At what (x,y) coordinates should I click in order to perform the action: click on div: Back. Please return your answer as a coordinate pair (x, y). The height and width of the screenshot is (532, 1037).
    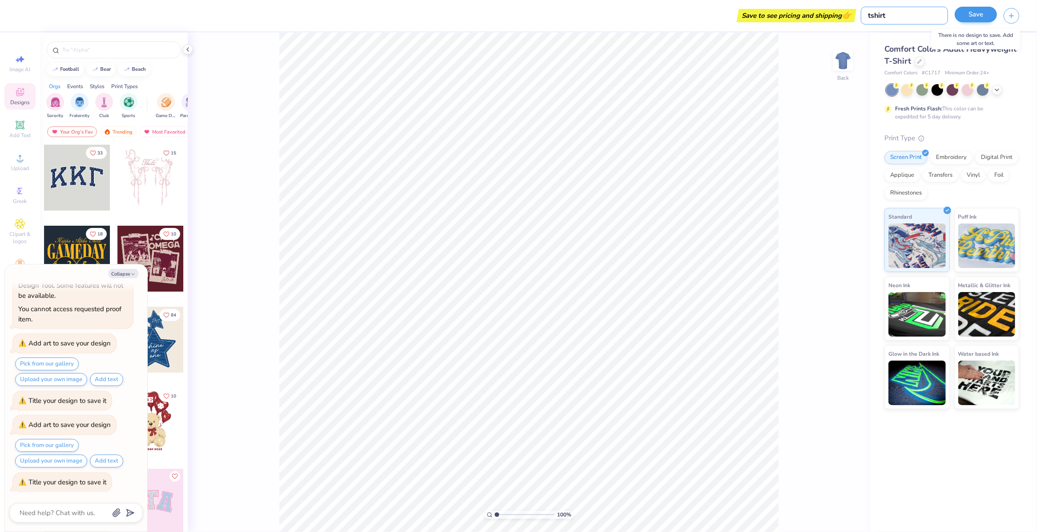
    Looking at the image, I should click on (843, 78).